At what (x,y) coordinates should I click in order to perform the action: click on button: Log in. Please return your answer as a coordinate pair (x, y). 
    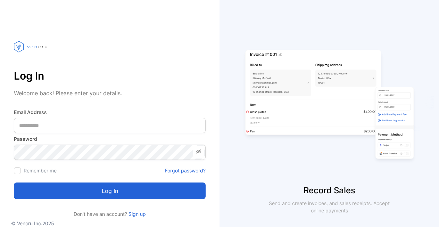
    Looking at the image, I should click on (110, 191).